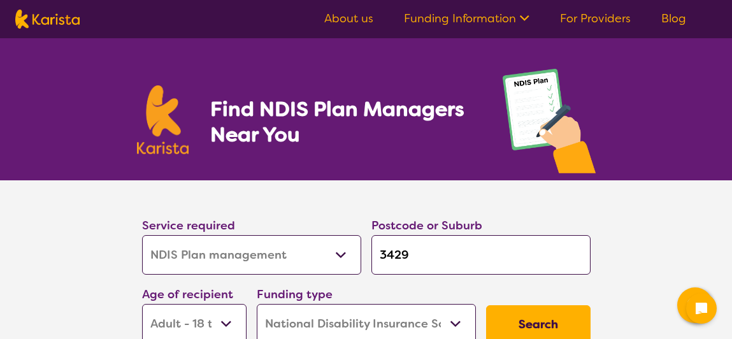 This screenshot has width=732, height=339. What do you see at coordinates (595, 18) in the screenshot?
I see `a: For Providers` at bounding box center [595, 18].